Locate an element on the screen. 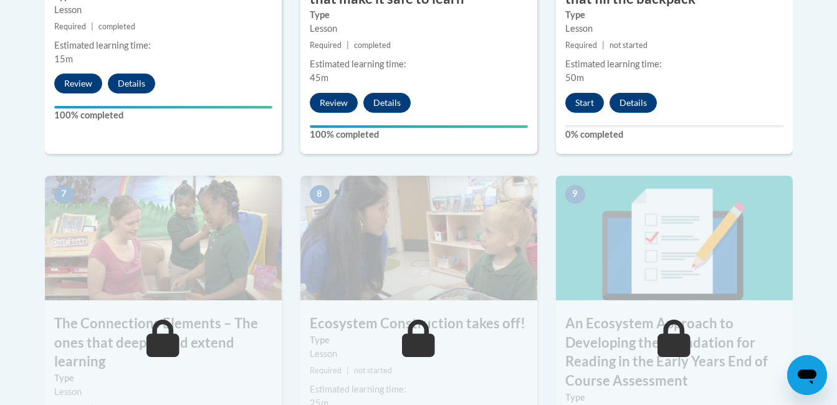  span: 15m is located at coordinates (64, 59).